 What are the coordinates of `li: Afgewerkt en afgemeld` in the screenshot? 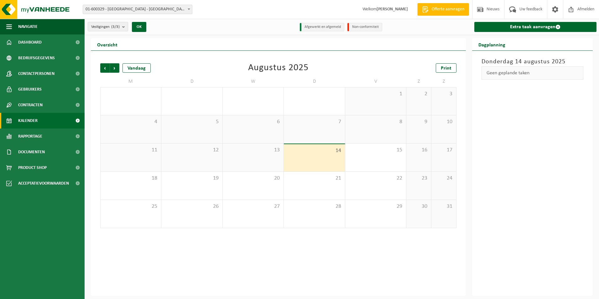 It's located at (322, 27).